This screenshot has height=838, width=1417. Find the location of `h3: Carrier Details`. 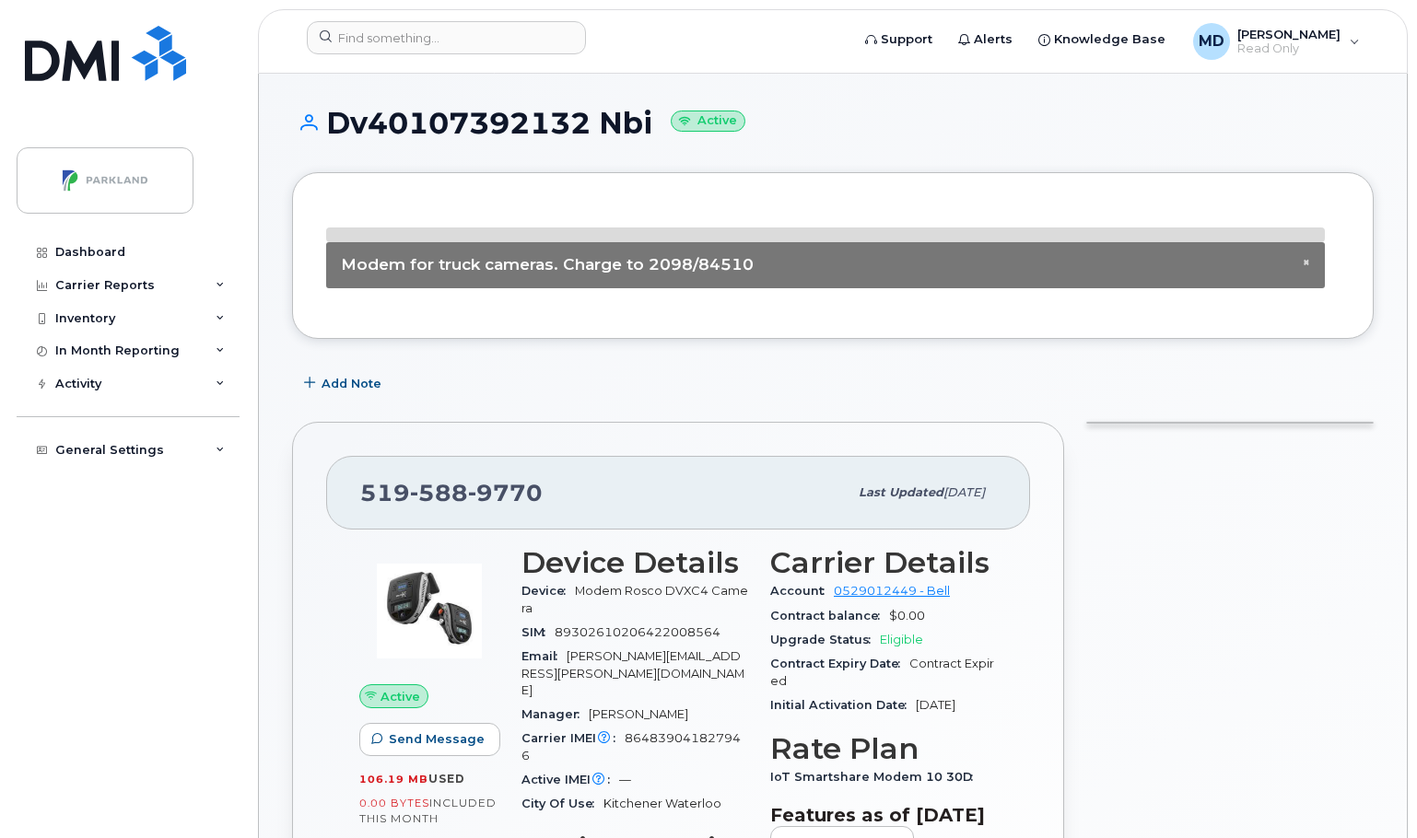

h3: Carrier Details is located at coordinates (884, 563).